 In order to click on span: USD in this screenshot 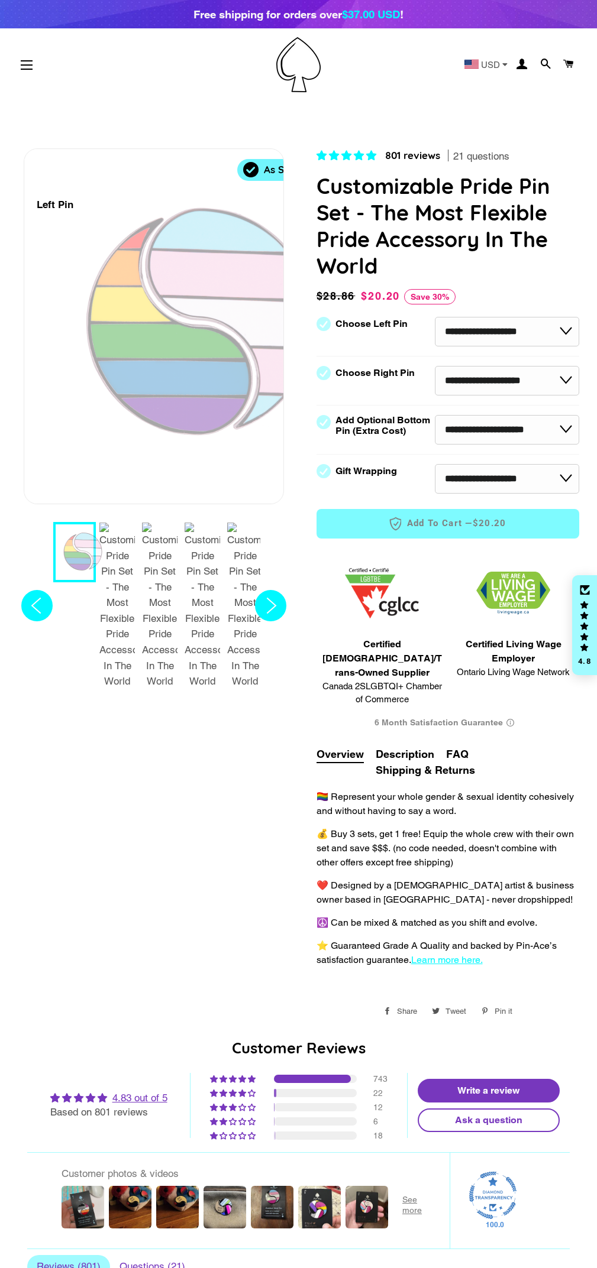, I will do `click(490, 64)`.